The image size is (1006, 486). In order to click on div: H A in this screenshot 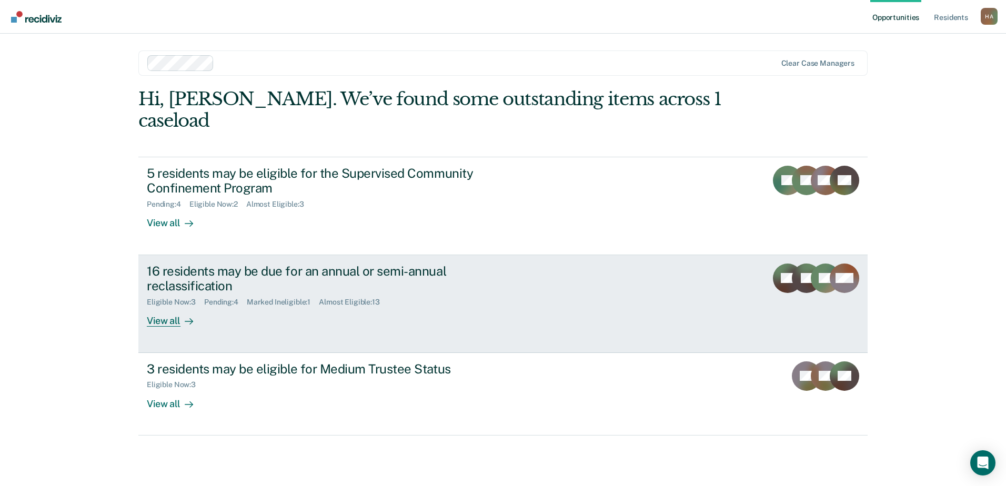, I will do `click(990, 16)`.